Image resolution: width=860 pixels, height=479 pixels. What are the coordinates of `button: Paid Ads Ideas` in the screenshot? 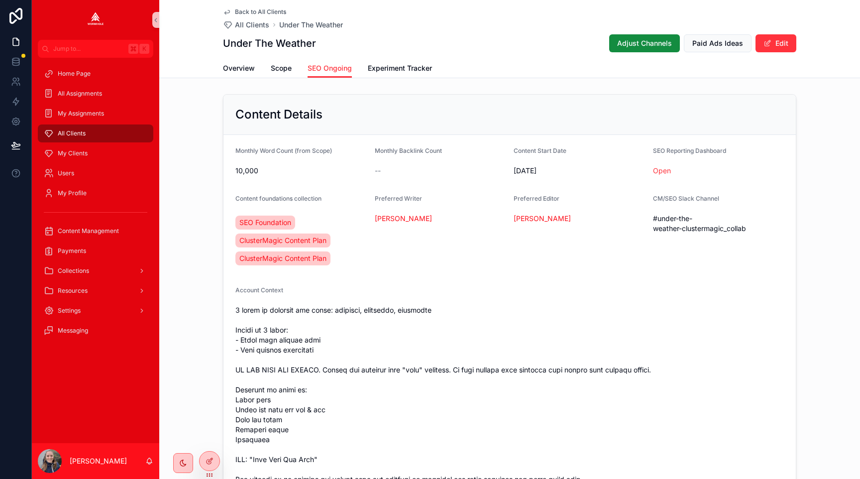 It's located at (717, 43).